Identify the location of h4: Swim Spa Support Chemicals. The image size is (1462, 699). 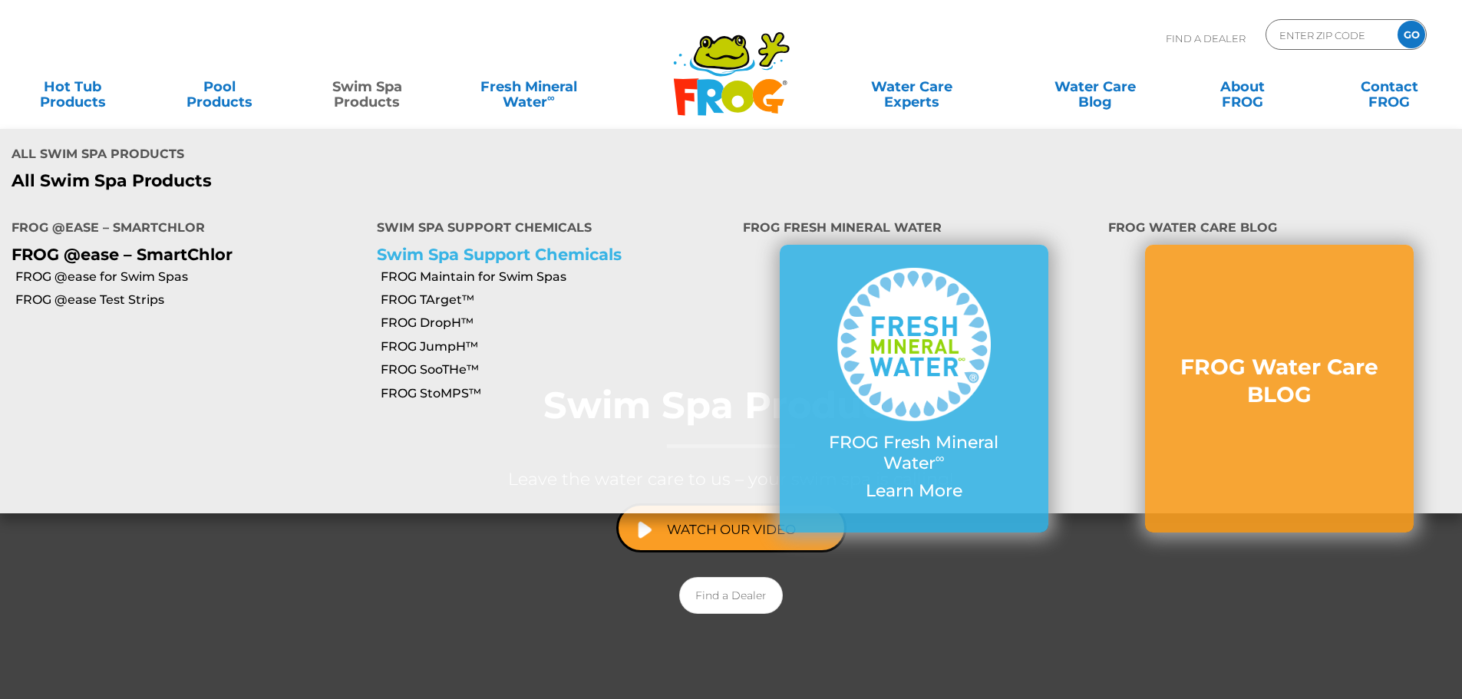
(548, 229).